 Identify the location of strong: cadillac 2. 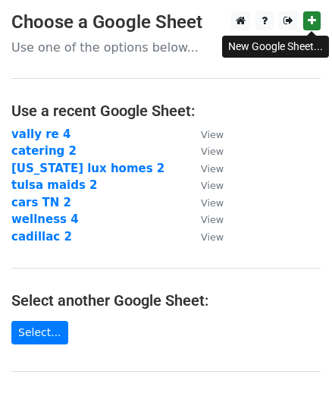
(42, 236).